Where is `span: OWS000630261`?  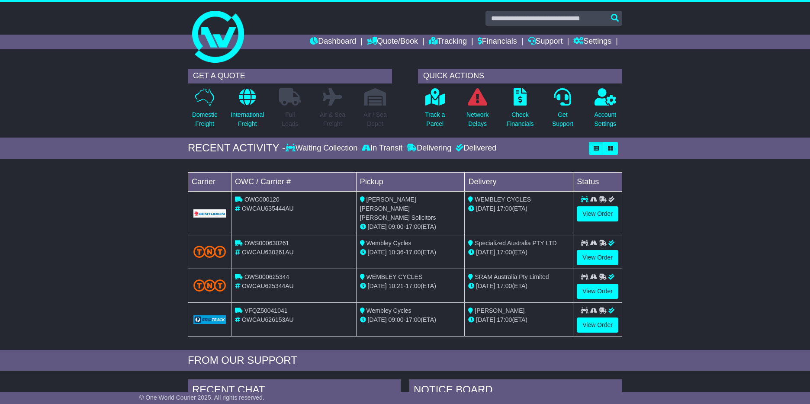 span: OWS000630261 is located at coordinates (267, 243).